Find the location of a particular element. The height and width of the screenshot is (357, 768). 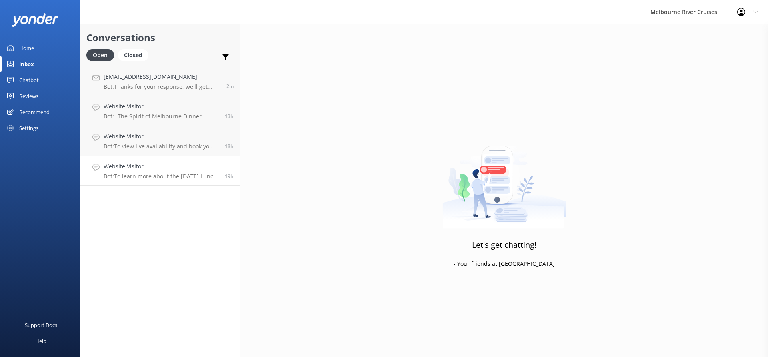

span: 02:54pm 14-Aug-2025 (UTC +10:00) Australia/Sydney is located at coordinates (229, 146).